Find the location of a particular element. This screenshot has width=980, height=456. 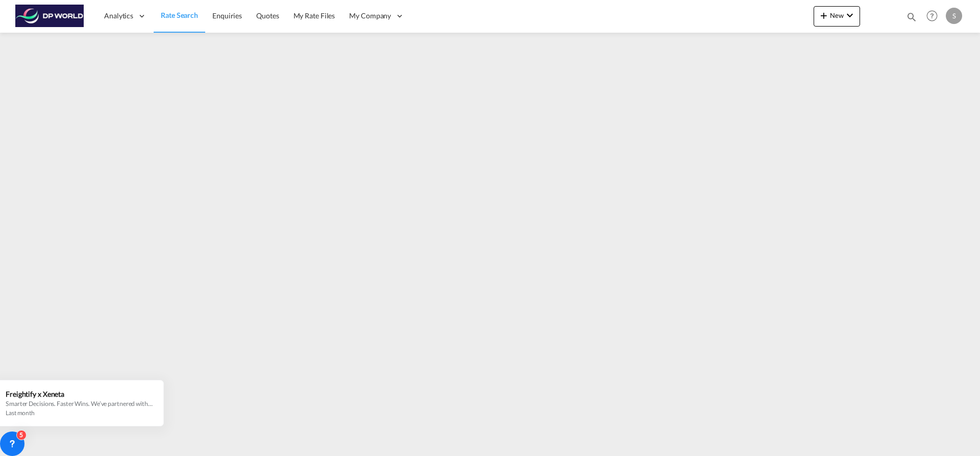

img: c08ca190194411f088ed0f3ba295208c.png is located at coordinates (49, 16).